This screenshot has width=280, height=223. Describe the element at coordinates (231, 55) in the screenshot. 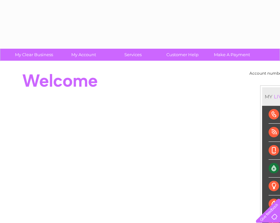

I see `a: Make A Payment` at that location.